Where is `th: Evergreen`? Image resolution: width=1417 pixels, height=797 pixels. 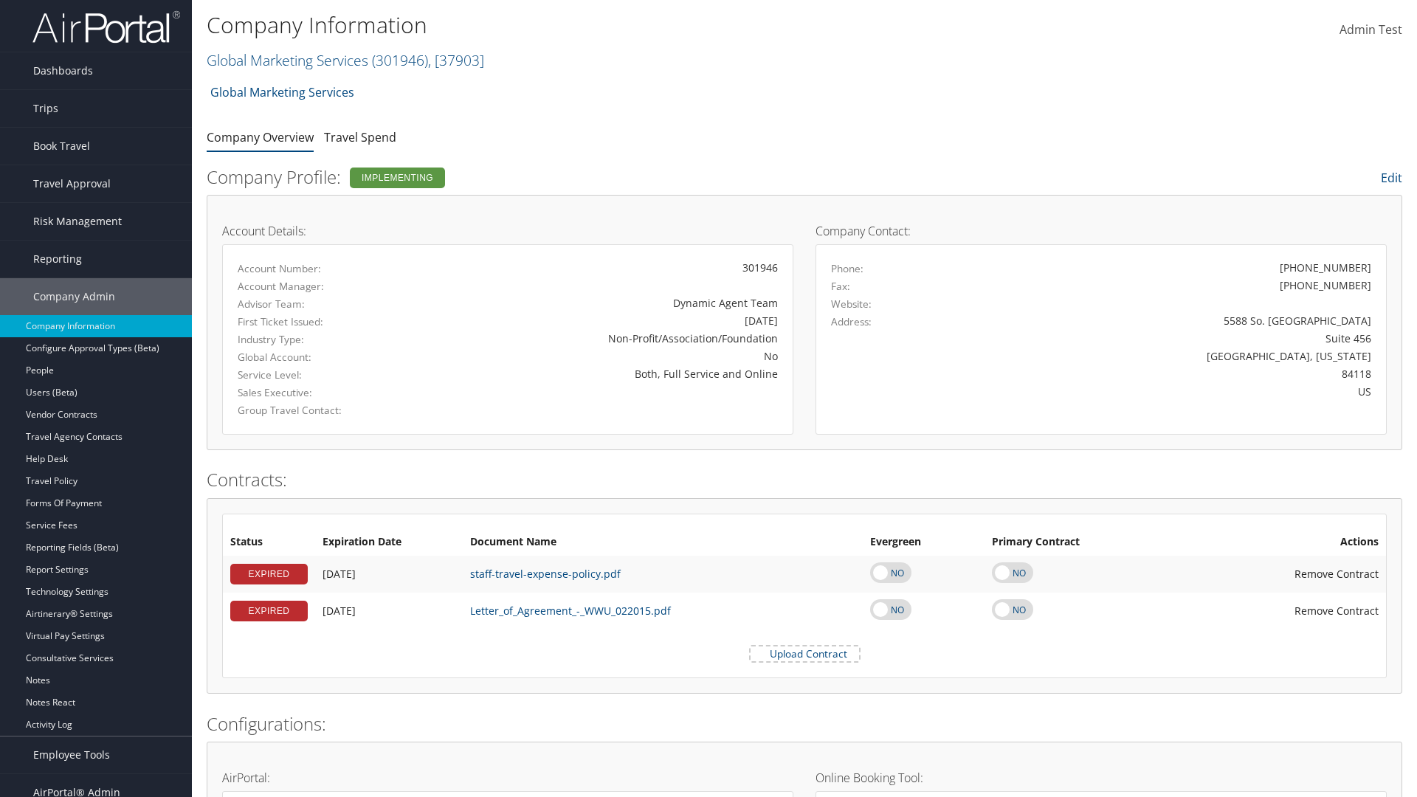 th: Evergreen is located at coordinates (923, 542).